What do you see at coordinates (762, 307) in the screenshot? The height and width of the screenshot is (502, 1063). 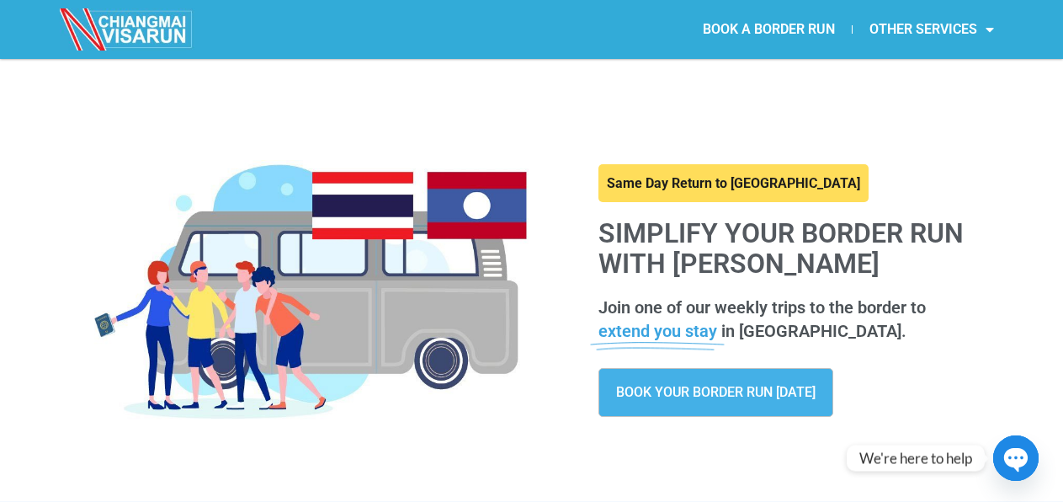 I see `span: Join one of our weekly trips to the border to` at bounding box center [762, 307].